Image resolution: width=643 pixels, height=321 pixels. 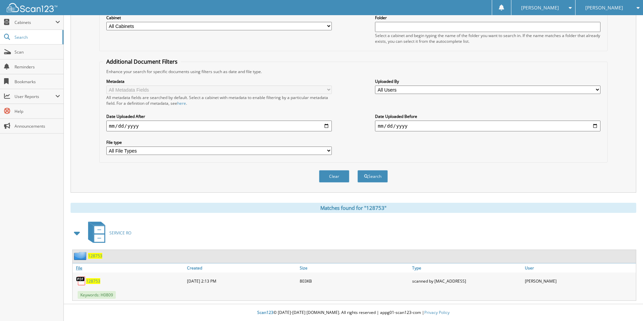 What do you see at coordinates (37, 67) in the screenshot?
I see `span: Reminders` at bounding box center [37, 67].